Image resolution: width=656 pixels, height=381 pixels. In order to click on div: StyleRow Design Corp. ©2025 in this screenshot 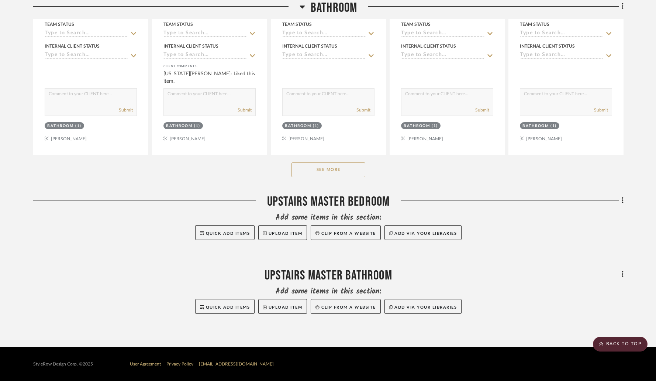, I will do `click(63, 364)`.